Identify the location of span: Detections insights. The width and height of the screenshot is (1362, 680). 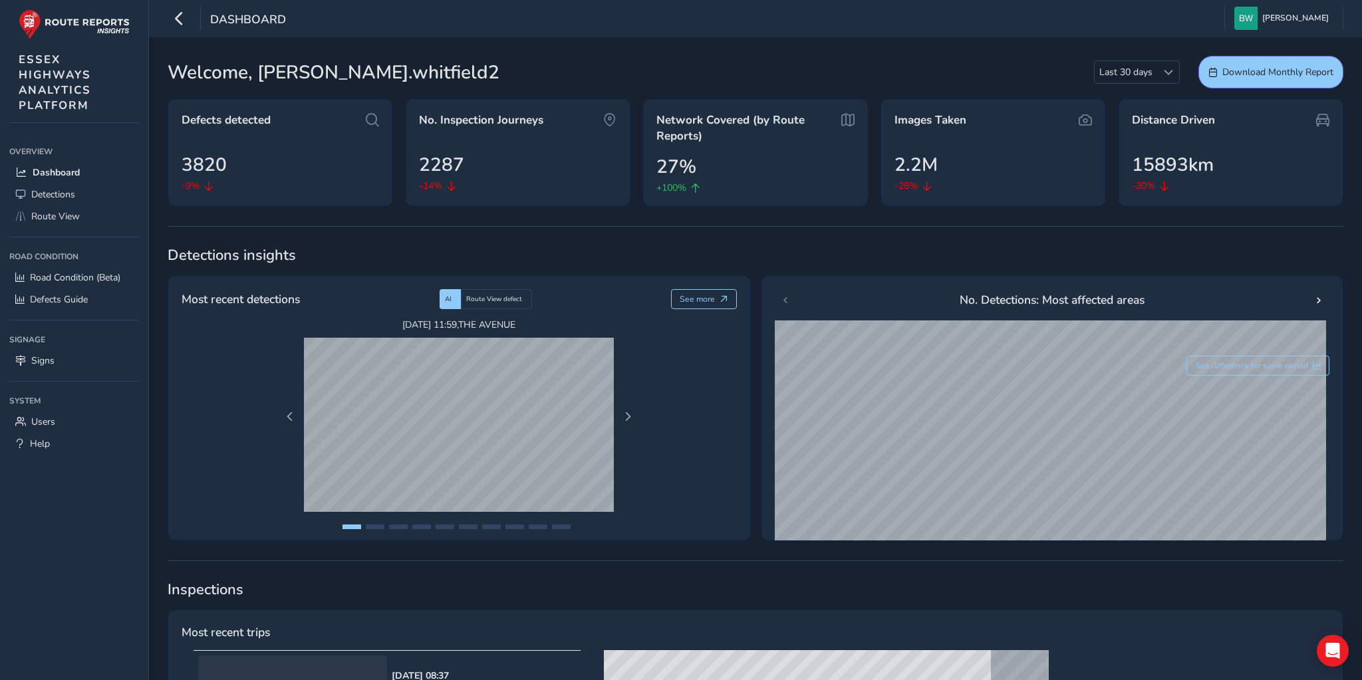
(755, 255).